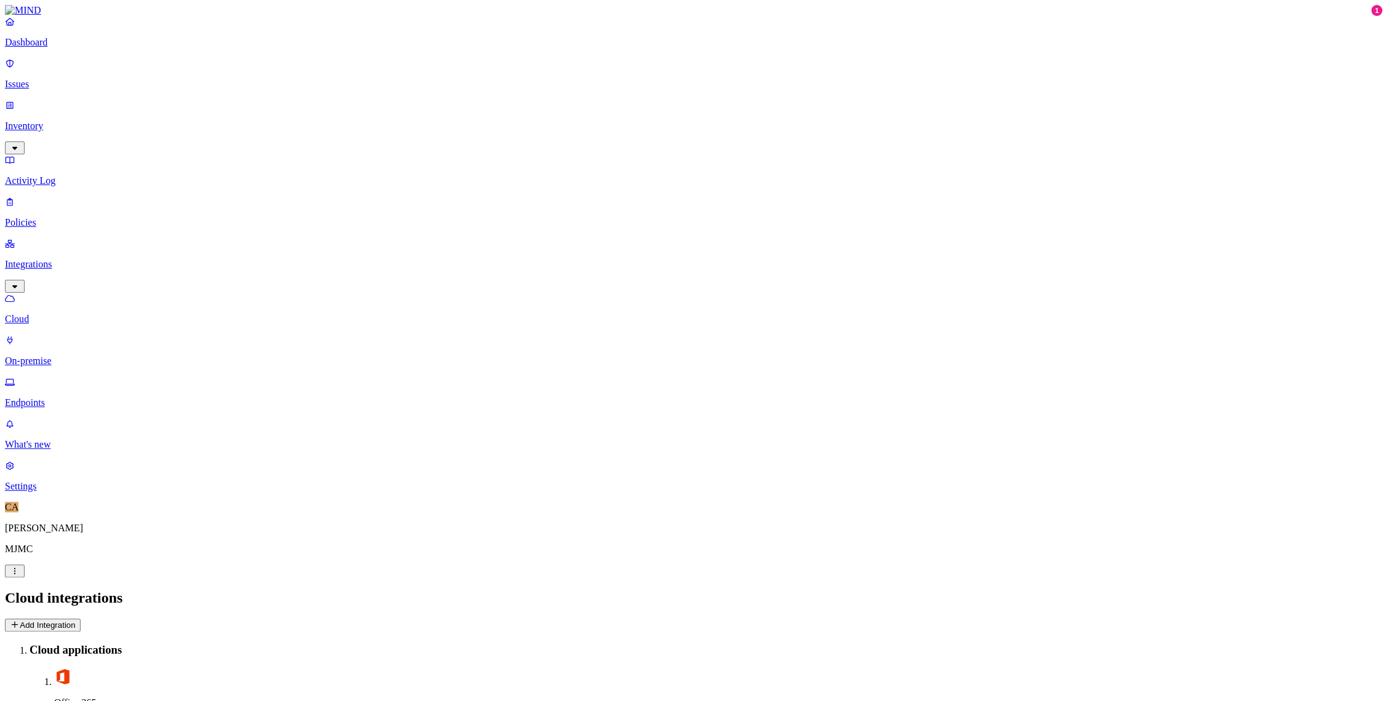 The height and width of the screenshot is (701, 1387). I want to click on button: Add Integration, so click(42, 625).